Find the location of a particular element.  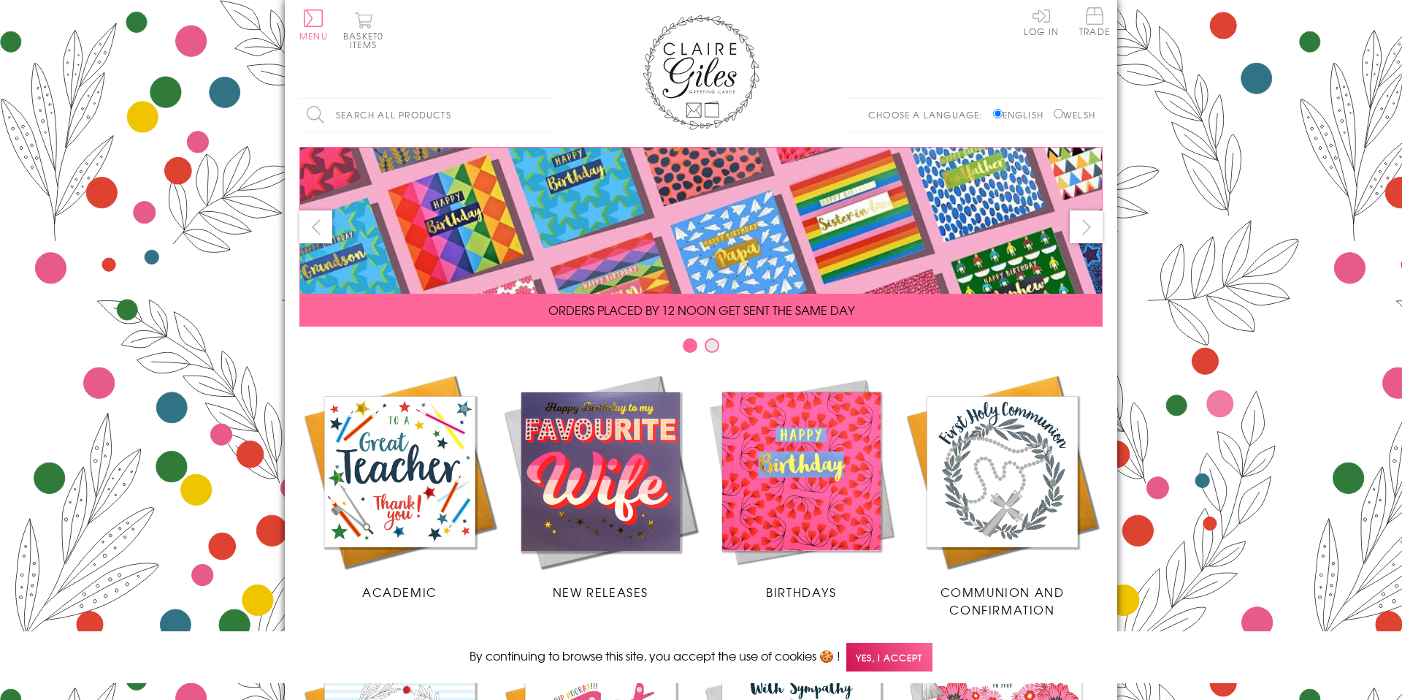

input: Search all products is located at coordinates (427, 115).